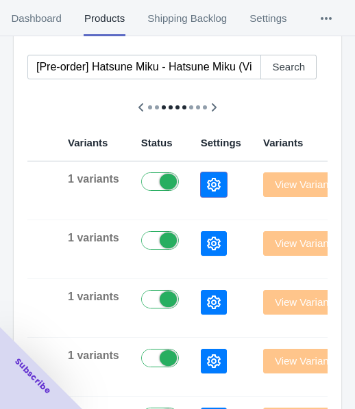 This screenshot has width=355, height=409. Describe the element at coordinates (288, 67) in the screenshot. I see `span: Search` at that location.